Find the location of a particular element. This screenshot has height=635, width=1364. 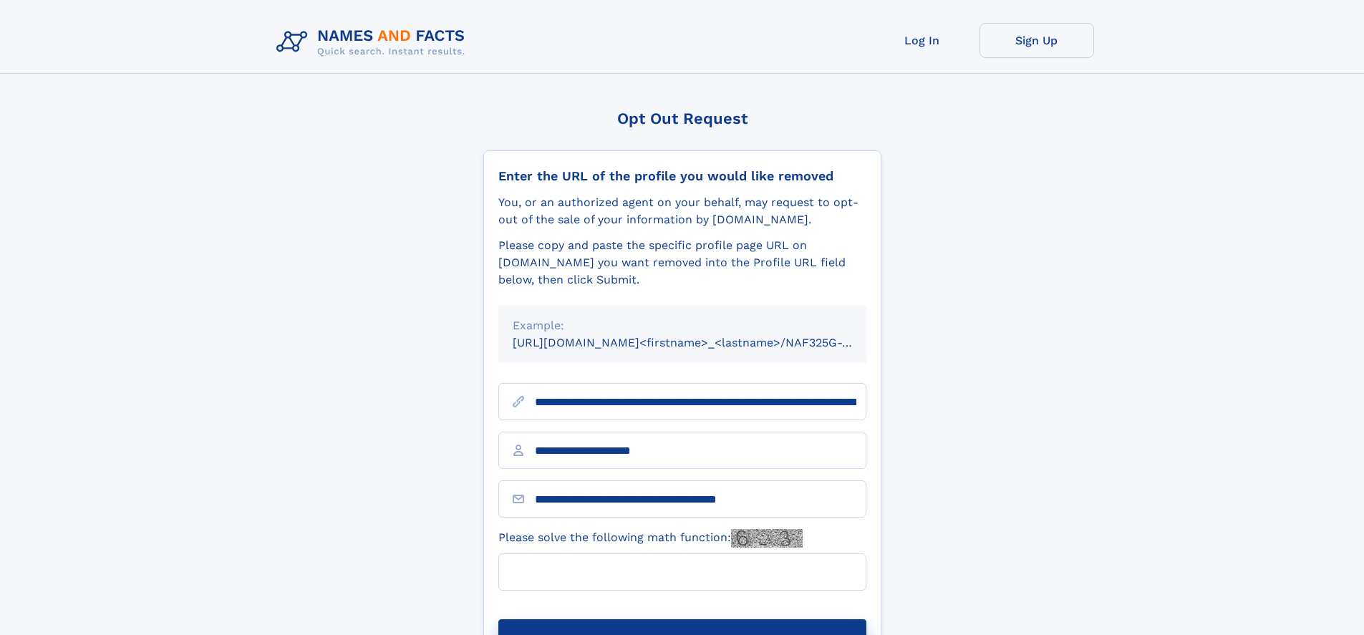

img: Logo Names and Facts is located at coordinates (374, 42).